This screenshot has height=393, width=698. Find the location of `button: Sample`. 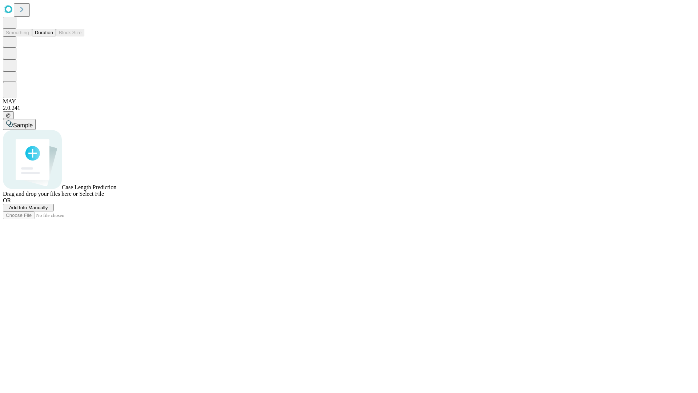

button: Sample is located at coordinates (19, 124).